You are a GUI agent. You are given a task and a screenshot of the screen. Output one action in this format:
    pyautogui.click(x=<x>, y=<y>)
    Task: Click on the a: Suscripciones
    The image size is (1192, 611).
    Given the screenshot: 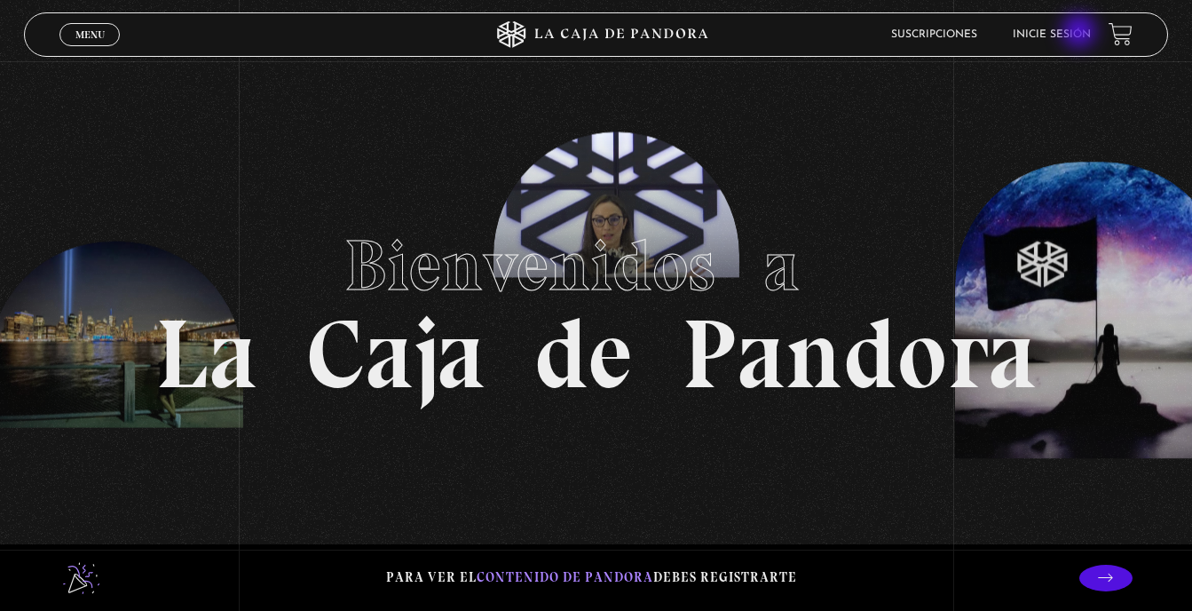 What is the action you would take?
    pyautogui.click(x=934, y=35)
    